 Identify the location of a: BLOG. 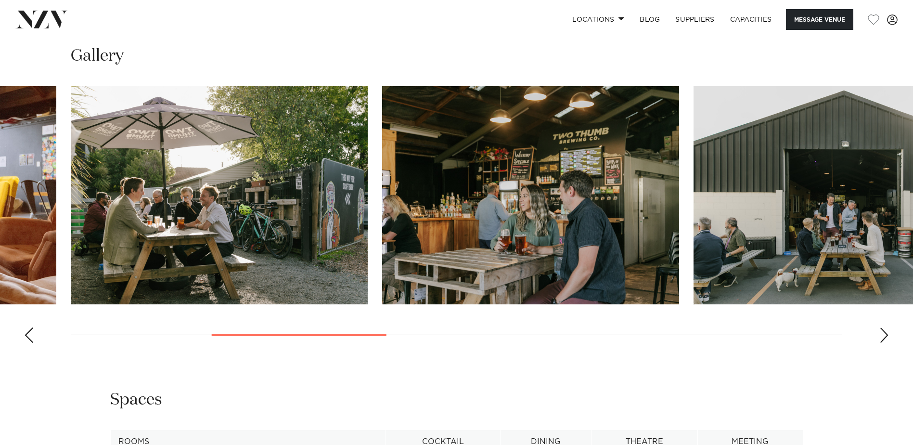
(650, 19).